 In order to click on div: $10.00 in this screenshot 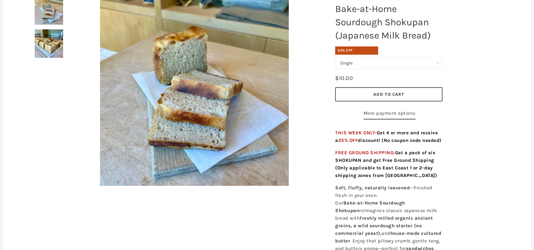, I will do `click(344, 78)`.